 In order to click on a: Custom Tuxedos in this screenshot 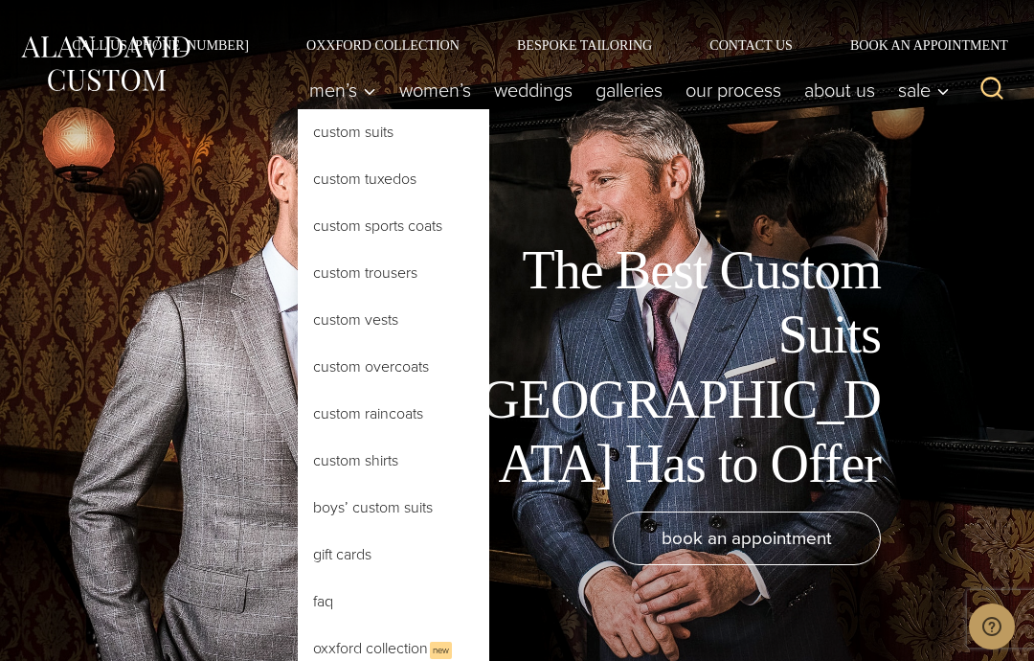, I will do `click(394, 179)`.